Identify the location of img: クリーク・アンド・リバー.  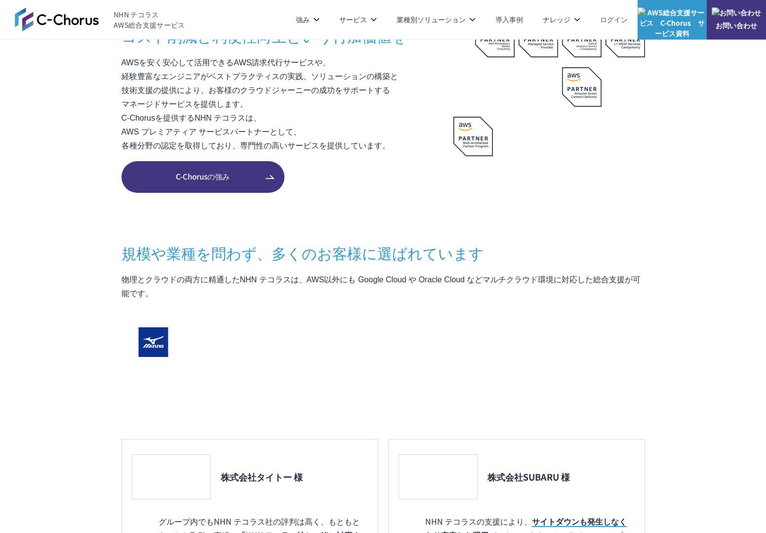
(291, 391).